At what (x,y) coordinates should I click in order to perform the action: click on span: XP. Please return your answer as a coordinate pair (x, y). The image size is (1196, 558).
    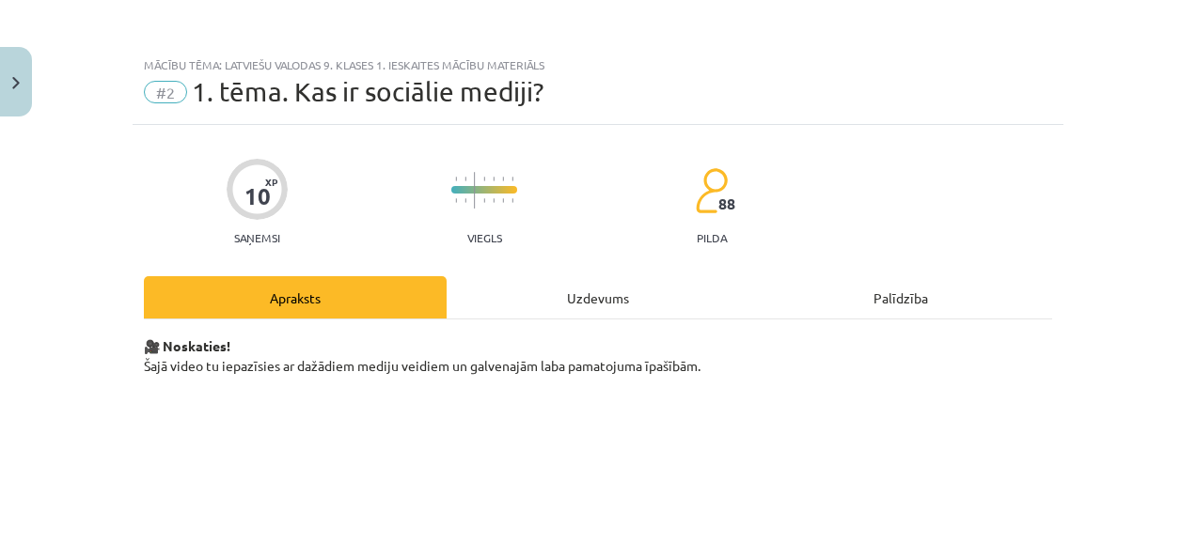
    Looking at the image, I should click on (271, 181).